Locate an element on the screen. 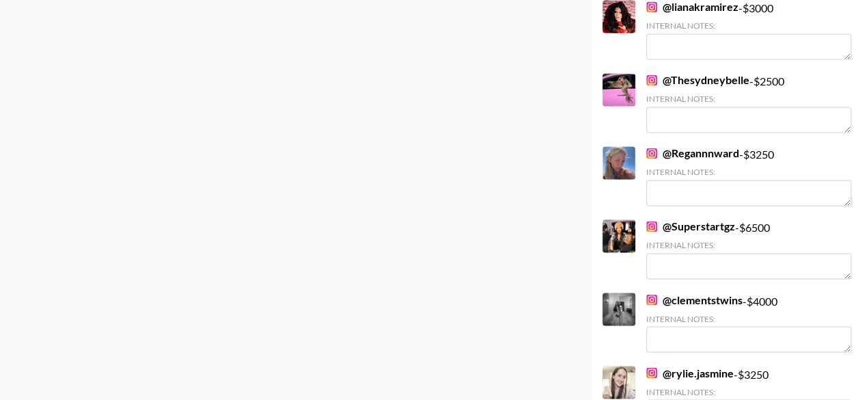 The image size is (865, 400). a: @clementstwins is located at coordinates (694, 300).